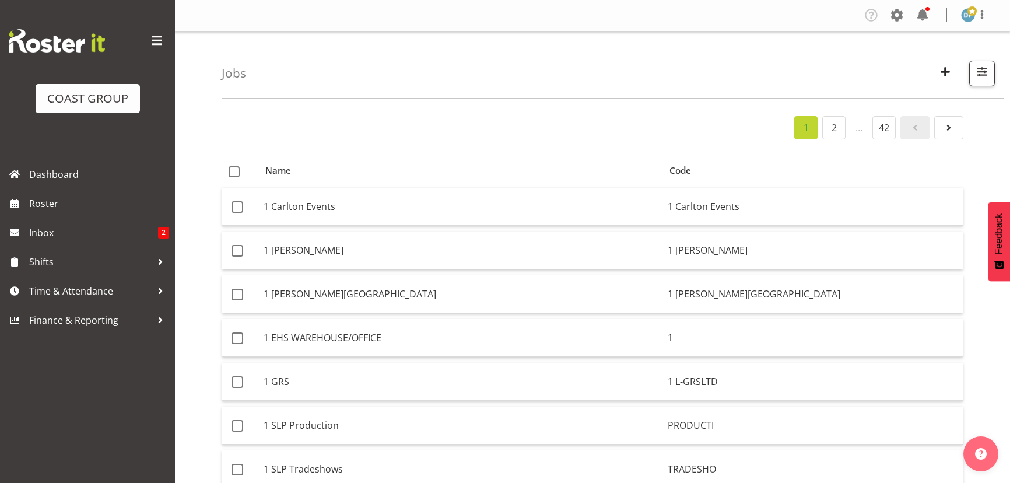 The width and height of the screenshot is (1010, 483). What do you see at coordinates (93, 233) in the screenshot?
I see `span: Inbox` at bounding box center [93, 233].